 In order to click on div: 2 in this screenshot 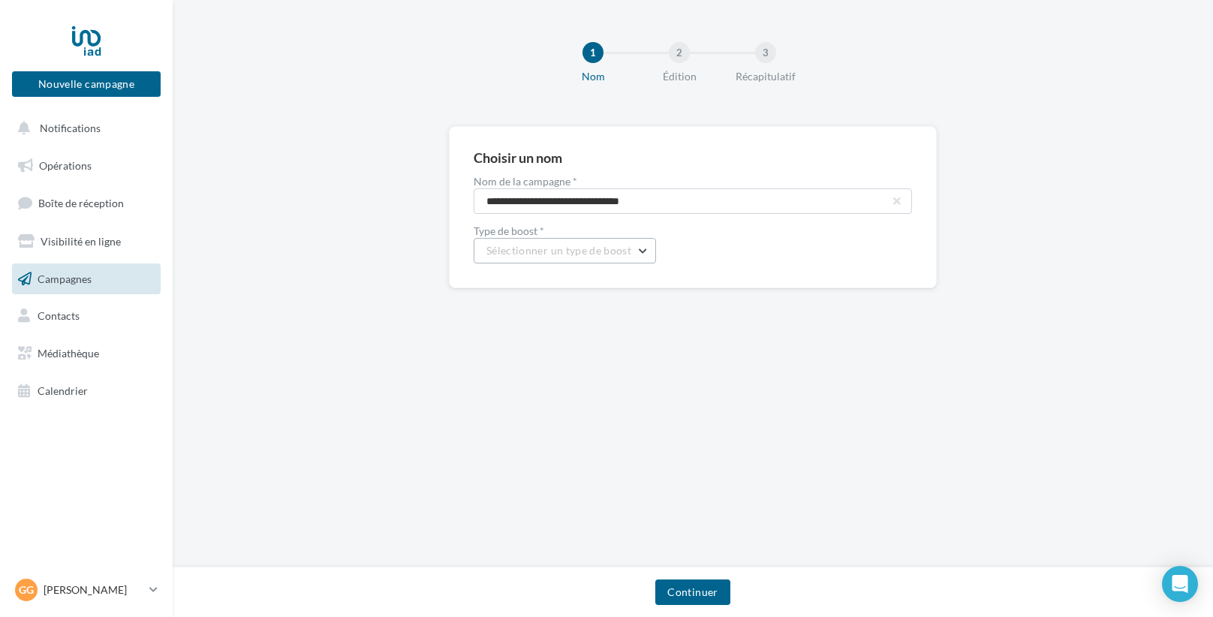, I will do `click(680, 53)`.